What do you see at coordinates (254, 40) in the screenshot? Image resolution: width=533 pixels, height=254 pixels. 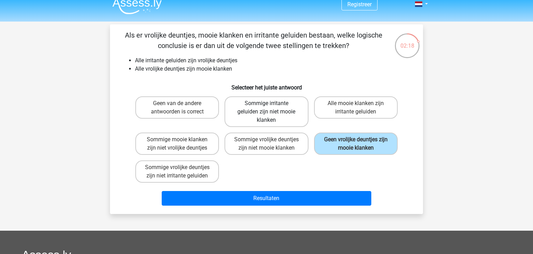 I see `p: Als er vrolijke deuntjes, mooie klanken en irritante geluiden bestaan, welke logische conclusie i...` at bounding box center [254, 40].